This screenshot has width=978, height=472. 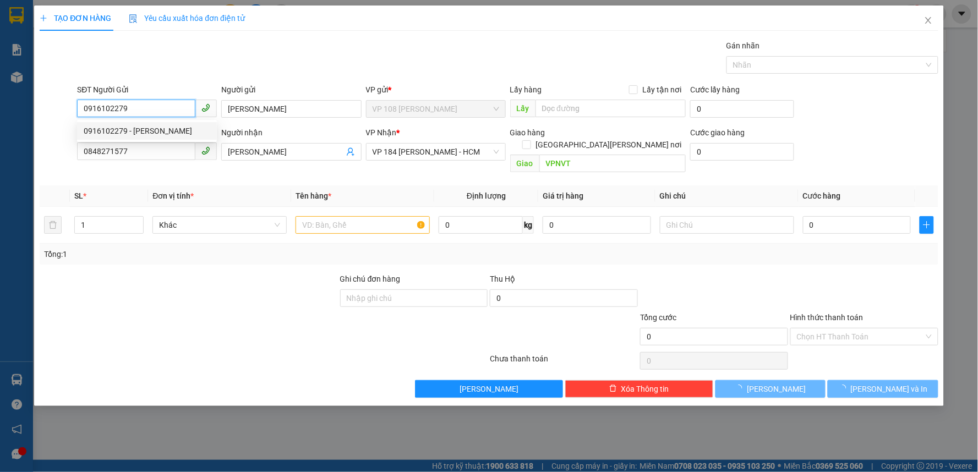 What do you see at coordinates (414, 298) in the screenshot?
I see `input: Ghi chú đơn hàng` at bounding box center [414, 298].